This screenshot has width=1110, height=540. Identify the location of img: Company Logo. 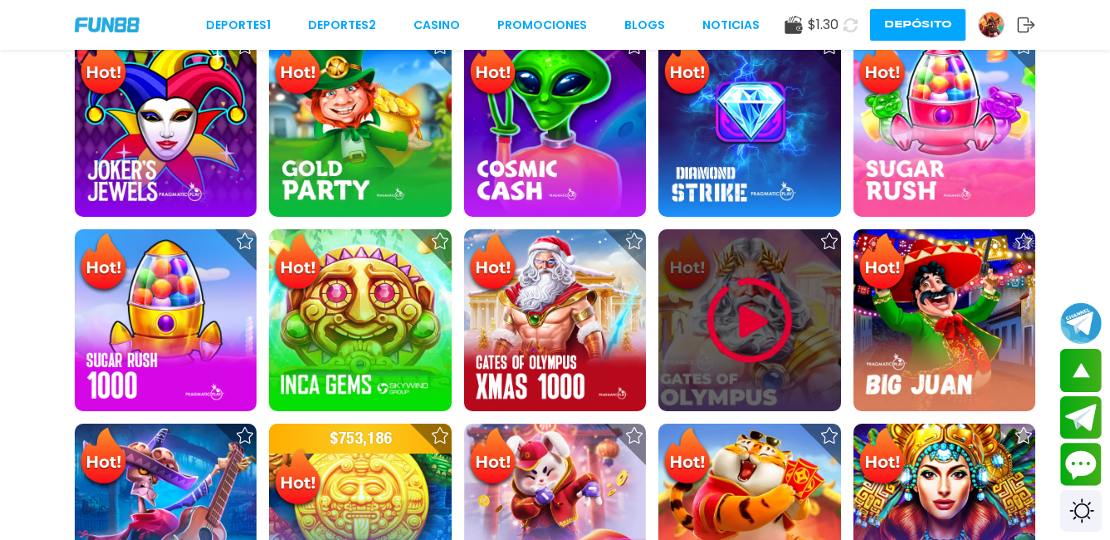
(107, 24).